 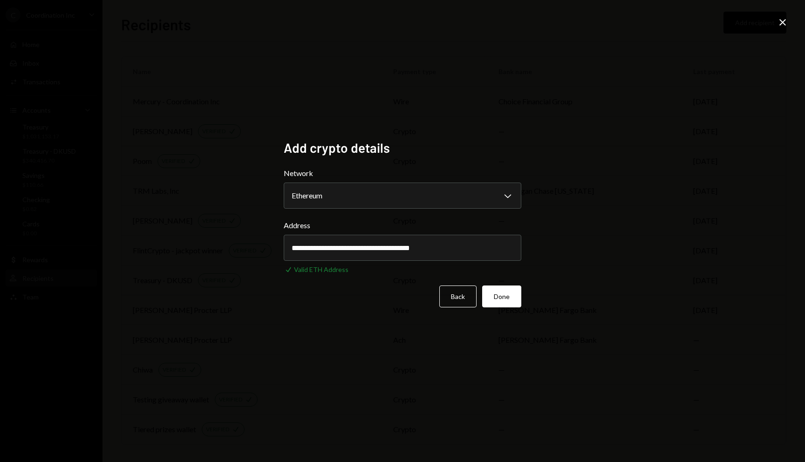 I want to click on label: Network, so click(x=403, y=173).